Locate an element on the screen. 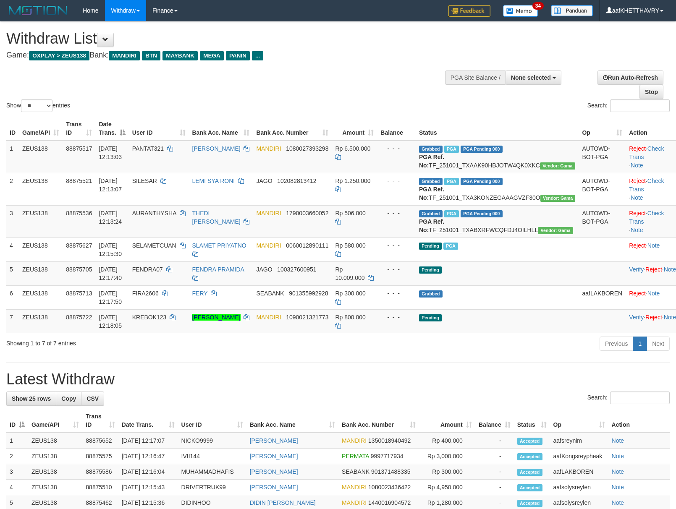 The image size is (676, 509). td: 6 is located at coordinates (13, 297).